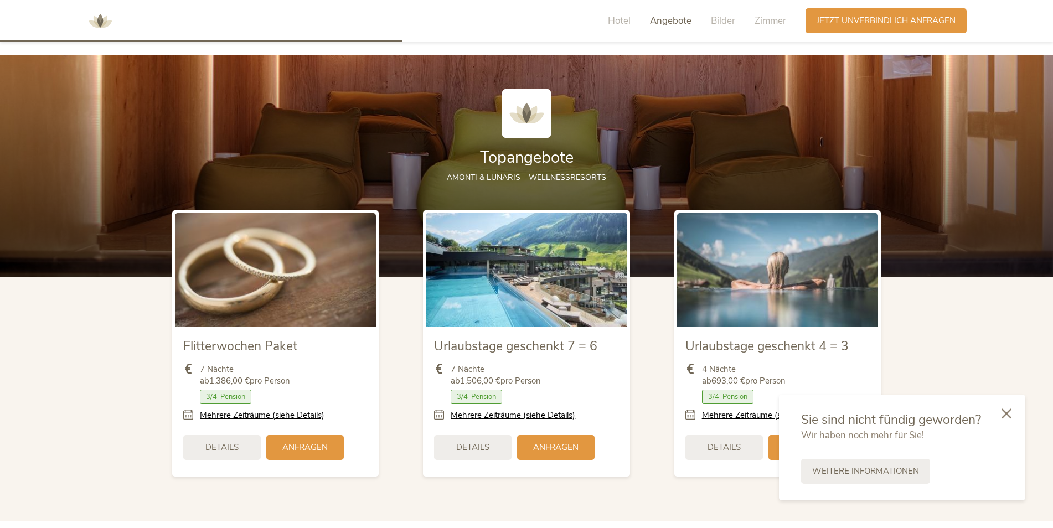 The width and height of the screenshot is (1053, 528). Describe the element at coordinates (619, 20) in the screenshot. I see `span: Hotel` at that location.